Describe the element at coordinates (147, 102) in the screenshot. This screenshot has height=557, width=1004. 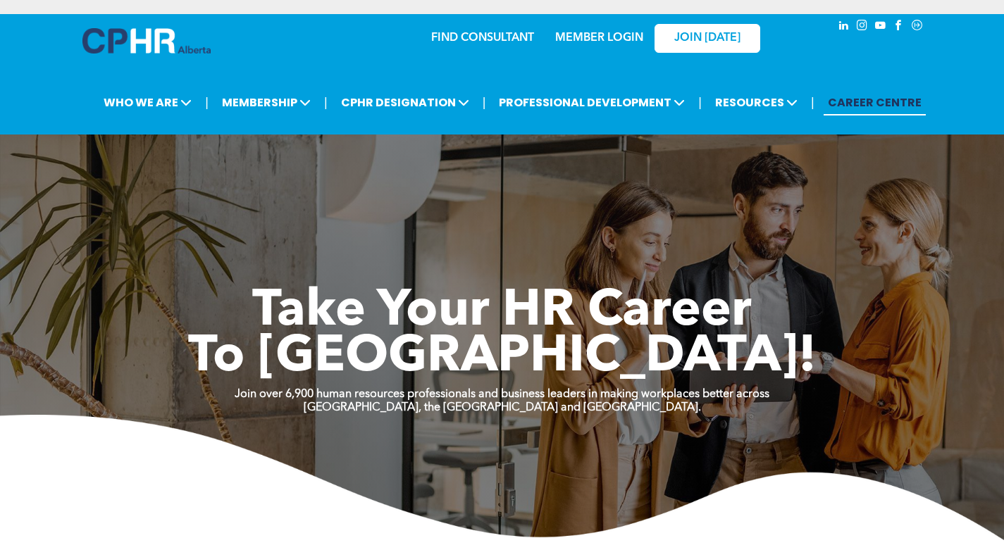
I see `span: WHO WE ARE` at that location.